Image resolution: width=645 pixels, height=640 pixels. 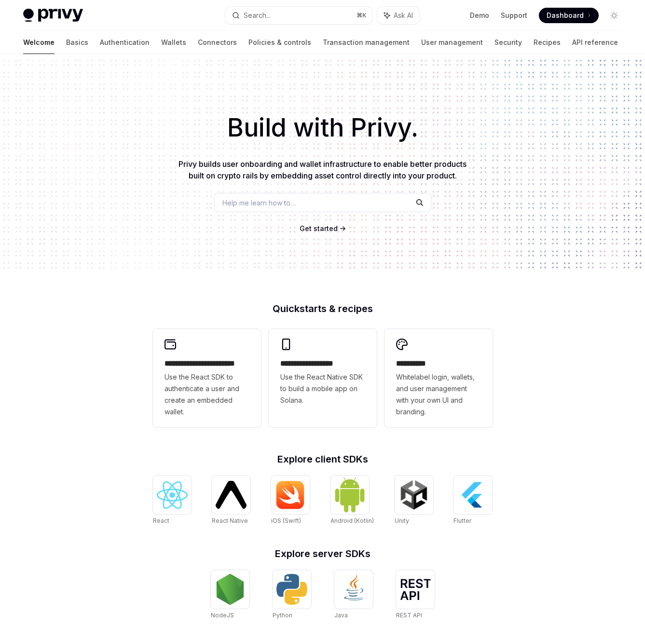 What do you see at coordinates (414, 501) in the screenshot?
I see `a: UnityUnity` at bounding box center [414, 501].